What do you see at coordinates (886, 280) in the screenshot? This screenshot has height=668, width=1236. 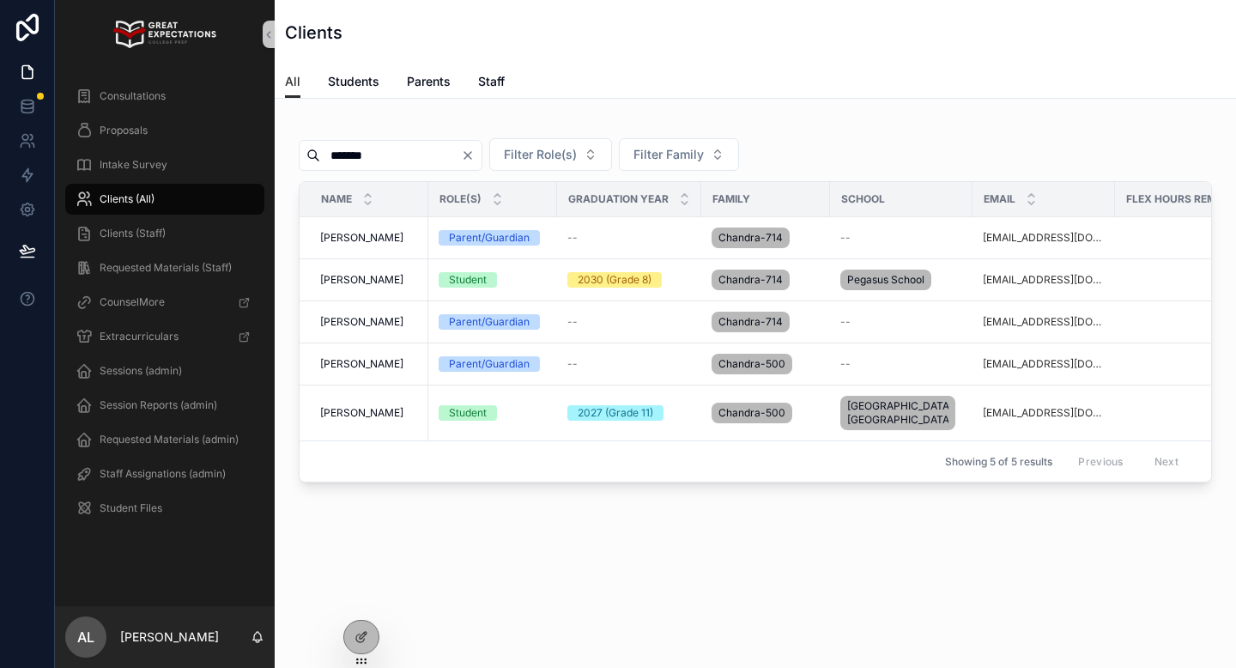 I see `span: Pegasus School` at bounding box center [886, 280].